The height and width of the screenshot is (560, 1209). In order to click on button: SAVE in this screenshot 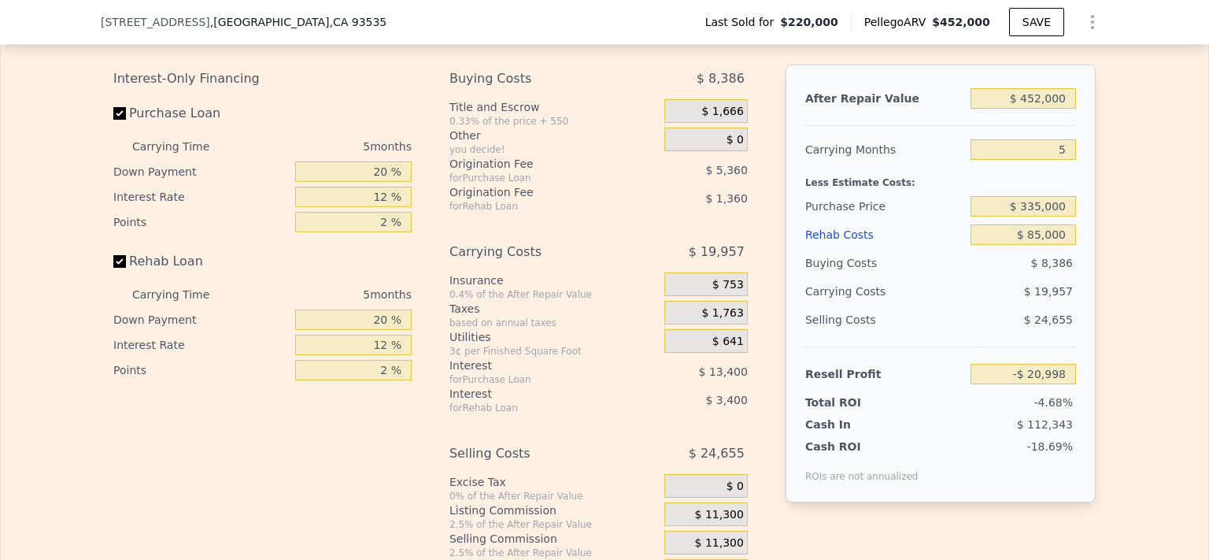, I will do `click(1037, 22)`.